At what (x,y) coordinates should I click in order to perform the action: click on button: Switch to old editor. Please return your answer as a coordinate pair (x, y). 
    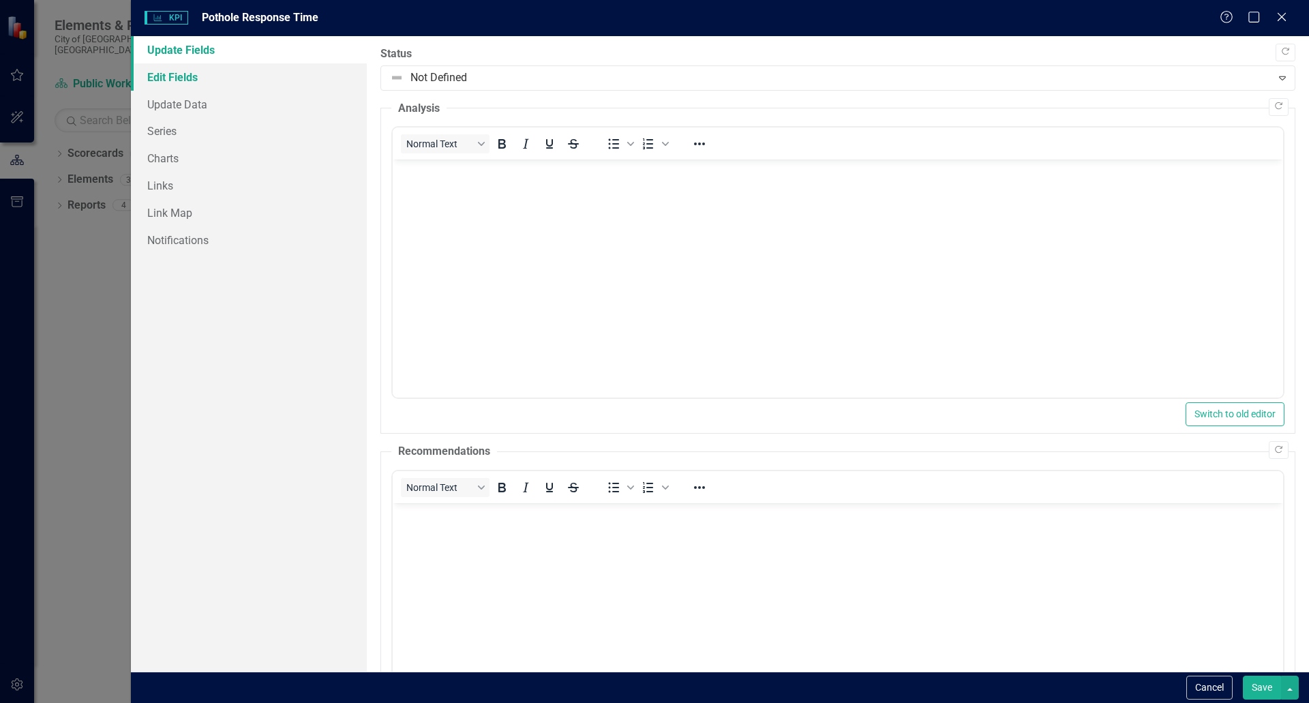
    Looking at the image, I should click on (1235, 414).